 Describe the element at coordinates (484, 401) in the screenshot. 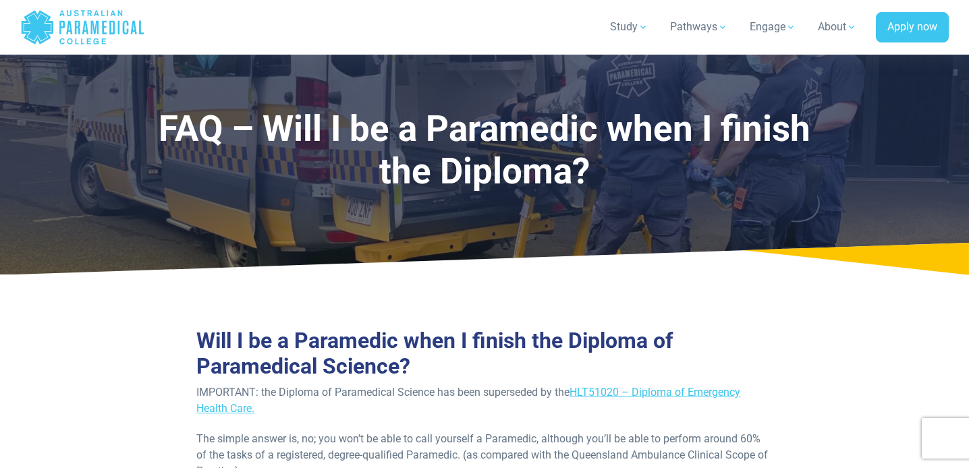

I see `p: IMPORTANT: the Diploma of Paramedical Science has been superseded by the` at that location.